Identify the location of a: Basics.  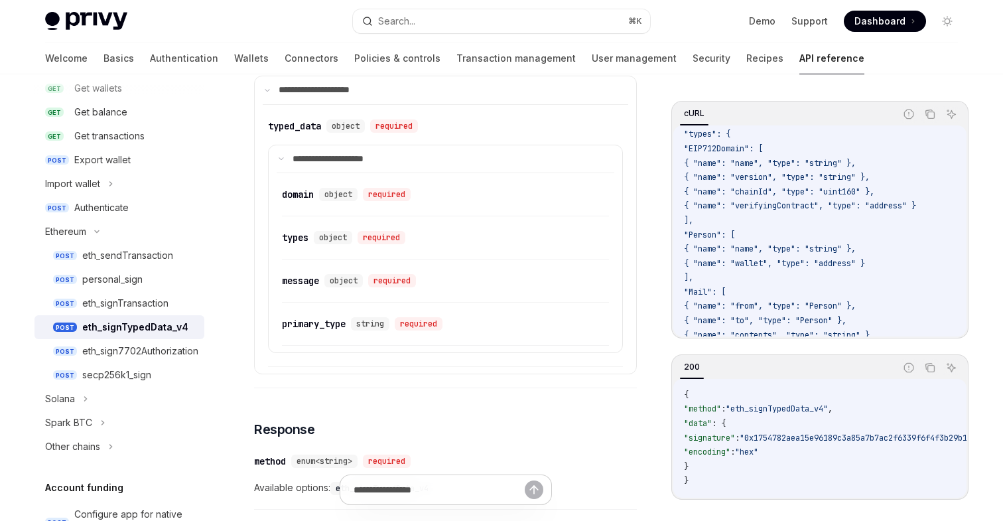
(119, 58).